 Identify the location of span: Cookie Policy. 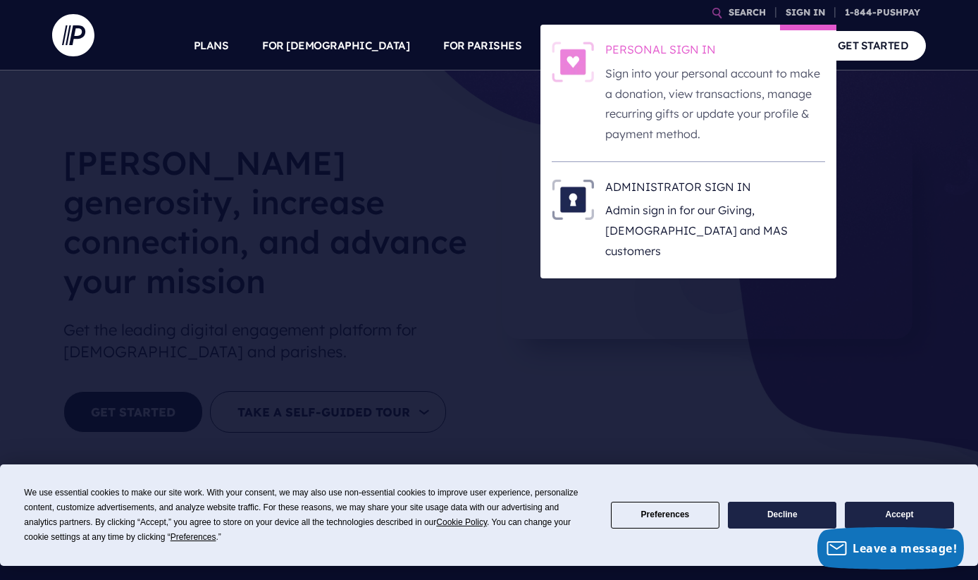
(461, 522).